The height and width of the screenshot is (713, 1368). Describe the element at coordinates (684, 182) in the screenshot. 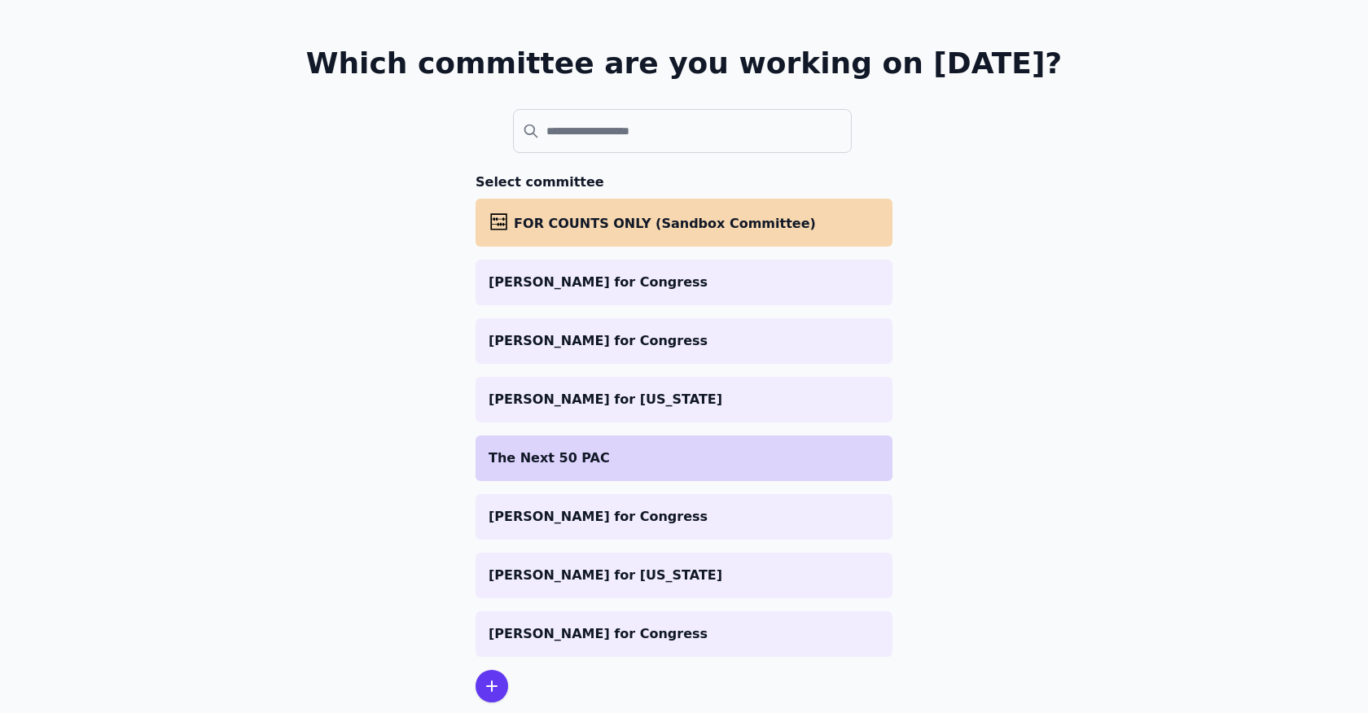

I see `h3: Select committee` at that location.